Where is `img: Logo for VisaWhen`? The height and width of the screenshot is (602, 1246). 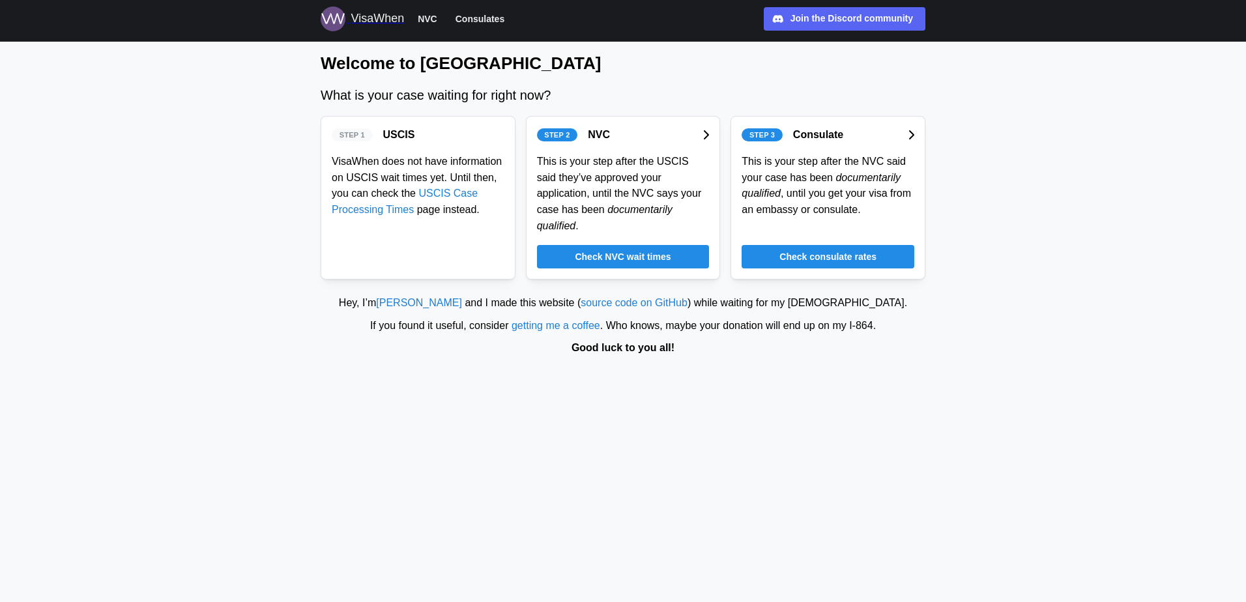
img: Logo for VisaWhen is located at coordinates (333, 19).